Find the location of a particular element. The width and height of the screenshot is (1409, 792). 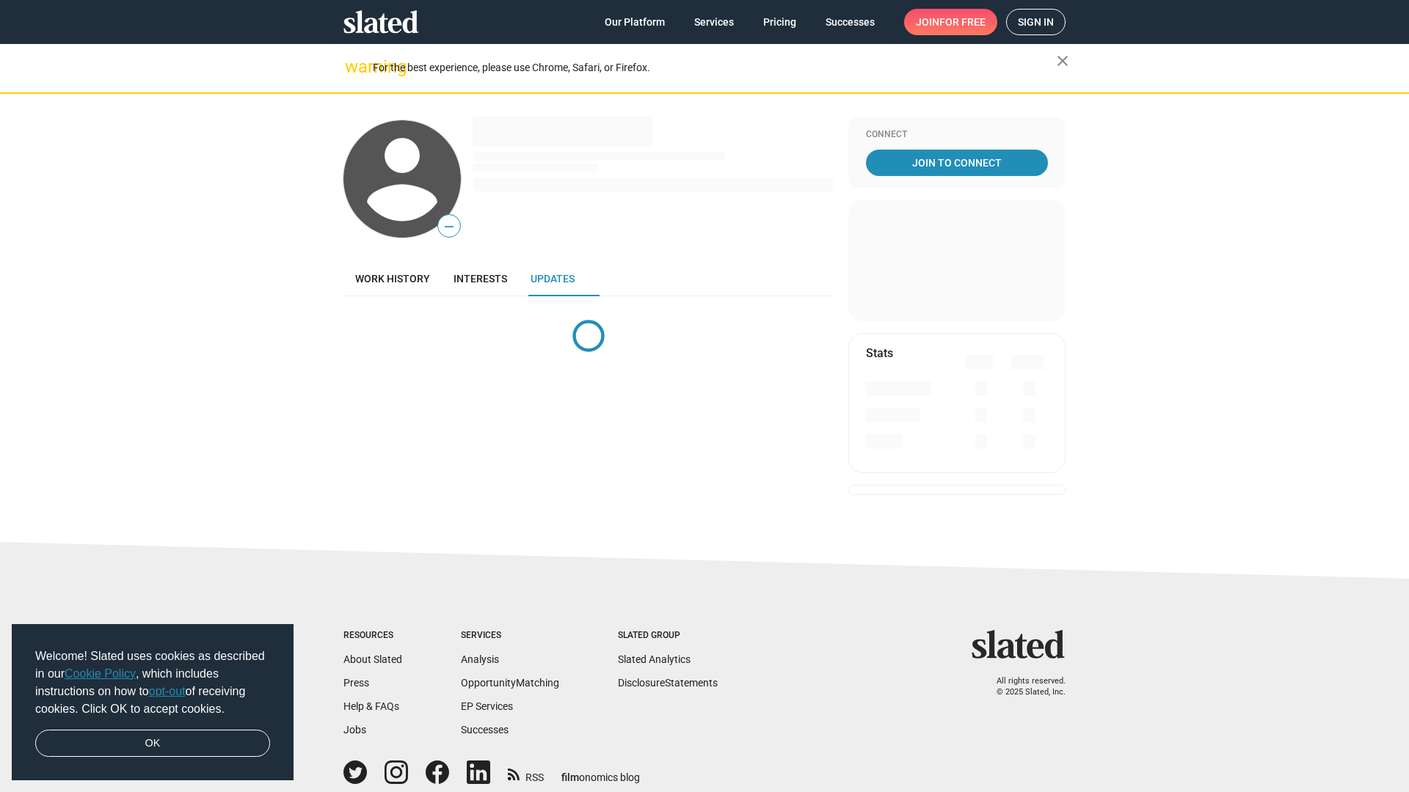

div: Slated Group is located at coordinates (668, 636).